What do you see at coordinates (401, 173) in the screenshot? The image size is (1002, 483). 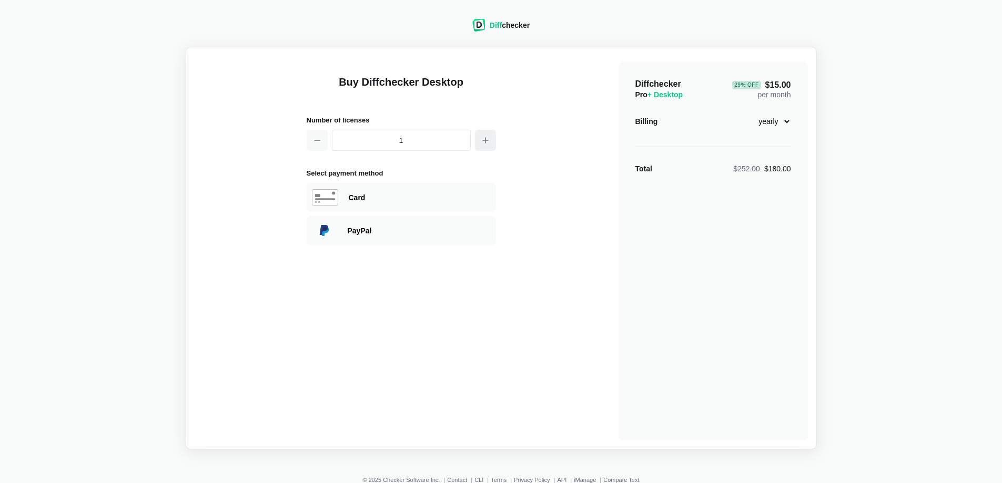 I see `h2: Select payment method` at bounding box center [401, 173].